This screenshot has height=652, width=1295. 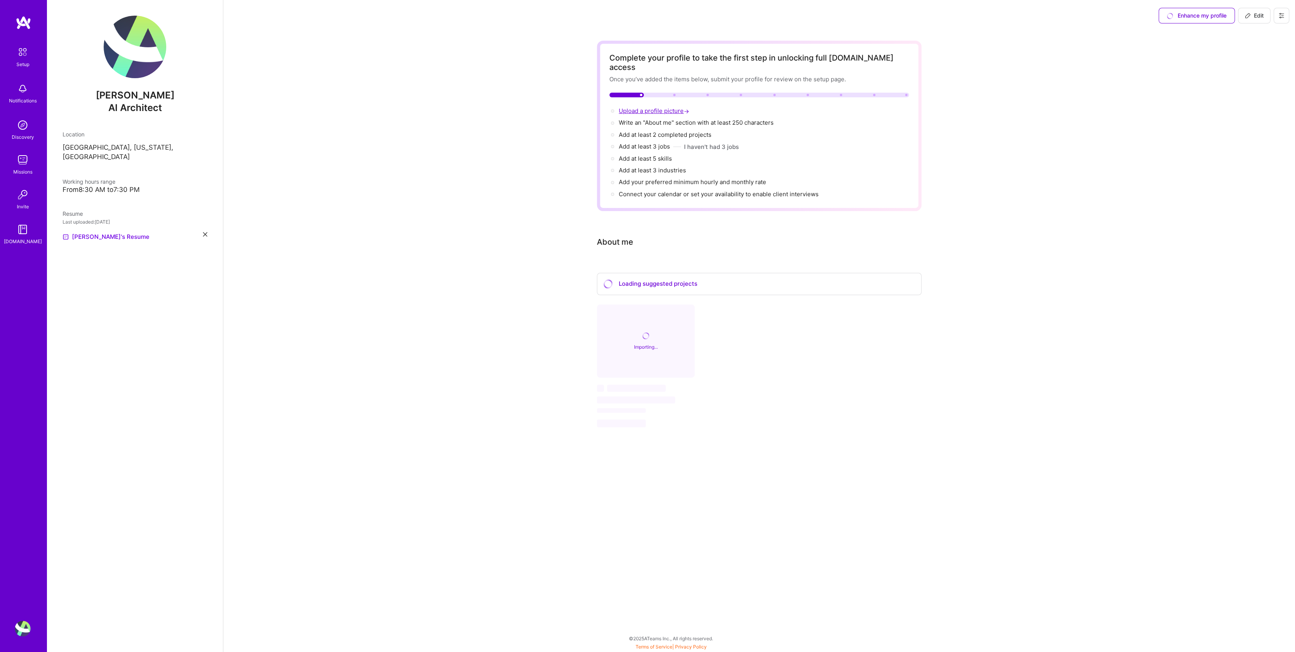 I want to click on img: guide book, so click(x=23, y=230).